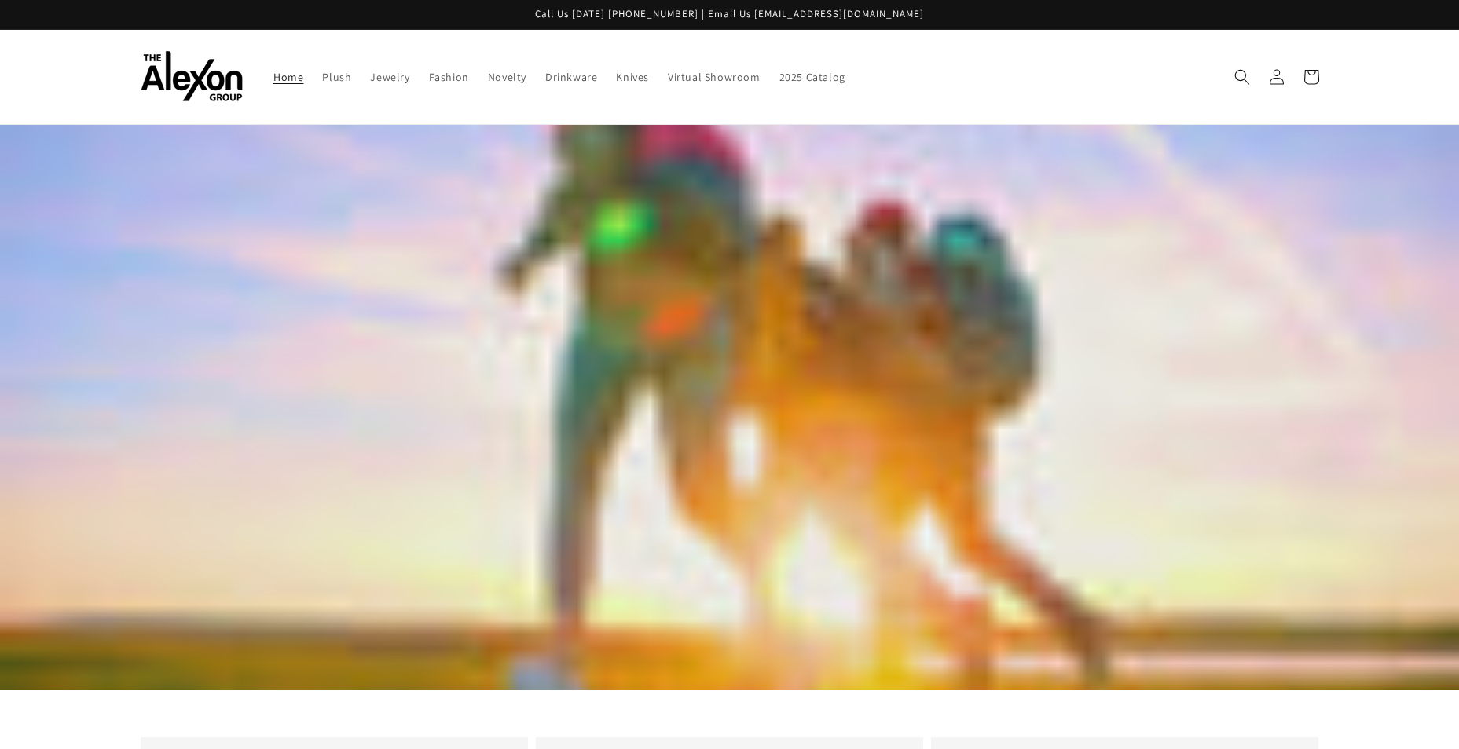 The image size is (1459, 749). Describe the element at coordinates (192, 76) in the screenshot. I see `img: The Alexon Group` at that location.